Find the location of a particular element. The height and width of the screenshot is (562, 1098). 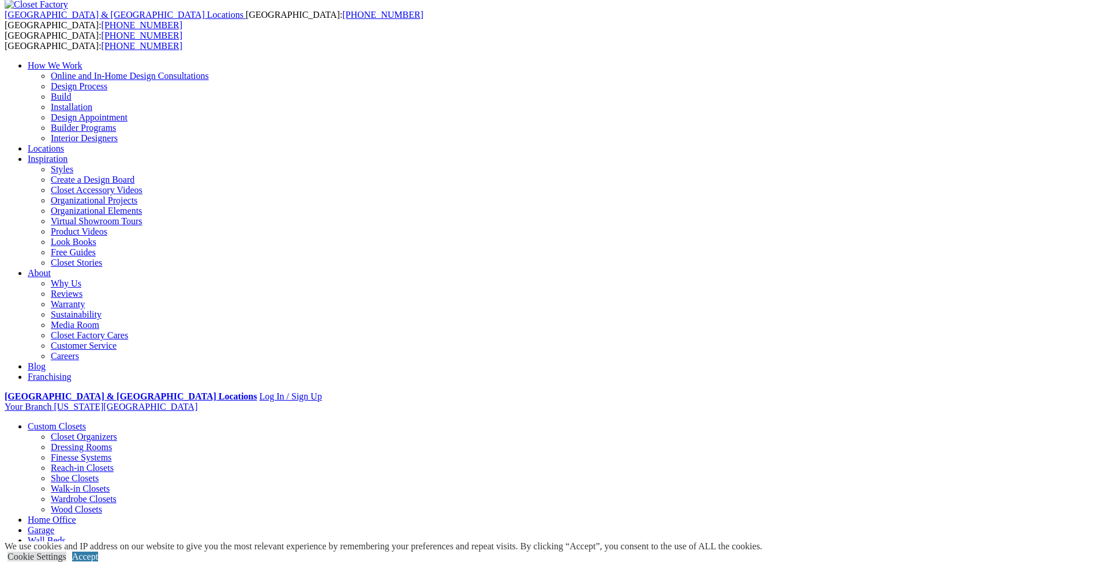

a: Reach-in Closets is located at coordinates (82, 468).